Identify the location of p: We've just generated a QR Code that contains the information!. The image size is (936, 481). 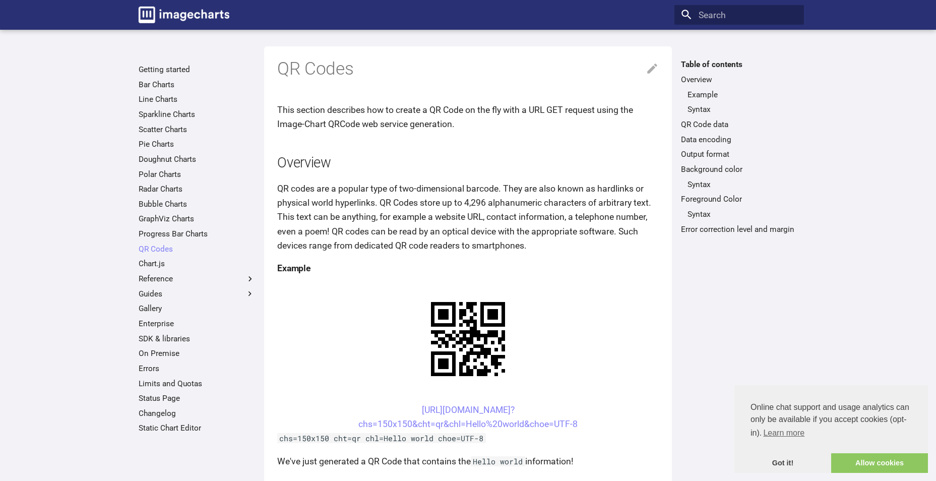
(468, 461).